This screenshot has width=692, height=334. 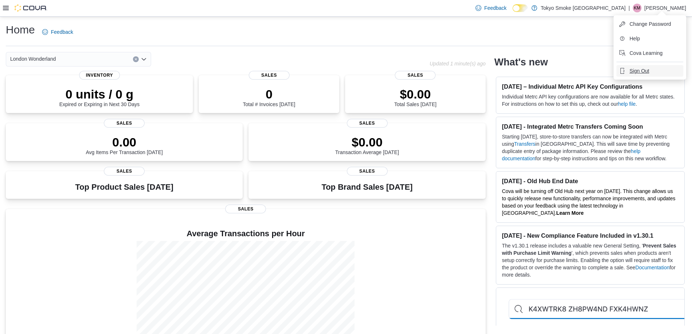 What do you see at coordinates (246, 234) in the screenshot?
I see `h4: Average Transactions per Hour` at bounding box center [246, 234].